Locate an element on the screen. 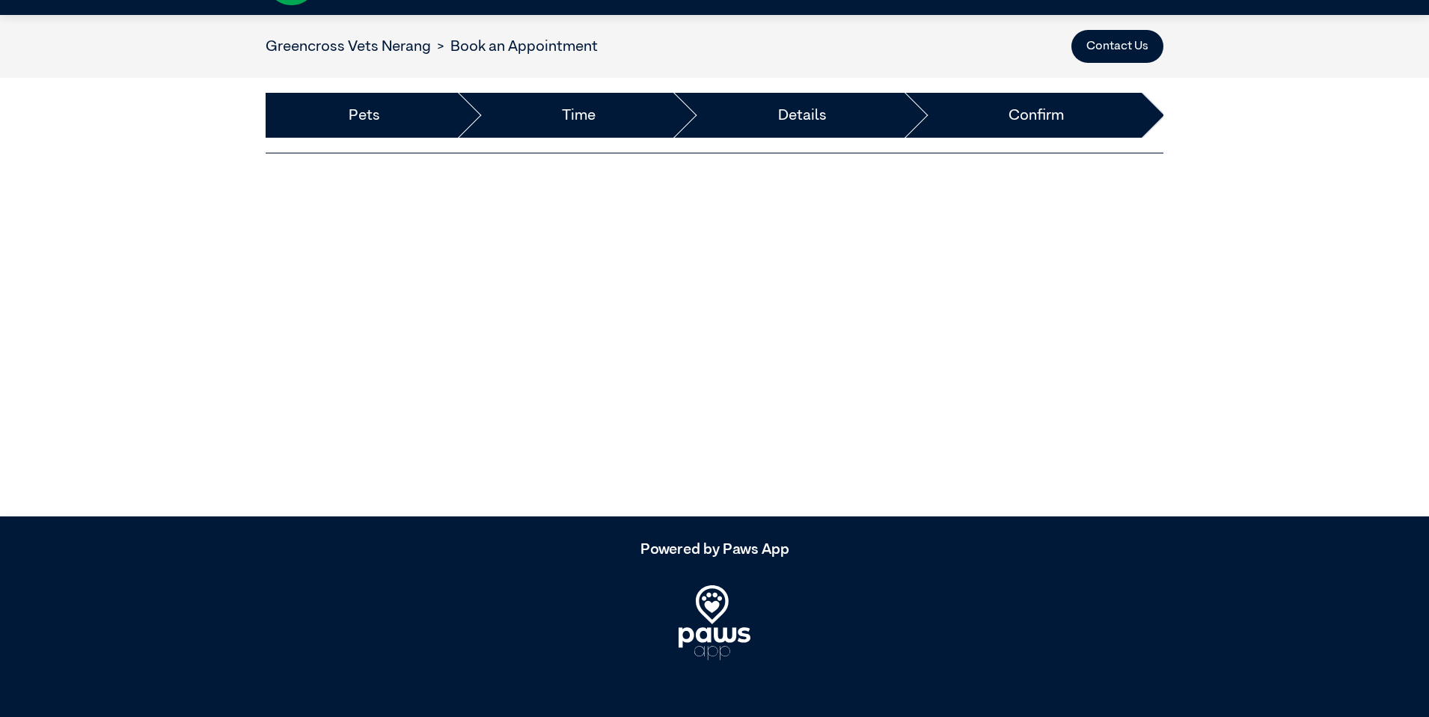 This screenshot has height=717, width=1429. a: Details is located at coordinates (802, 115).